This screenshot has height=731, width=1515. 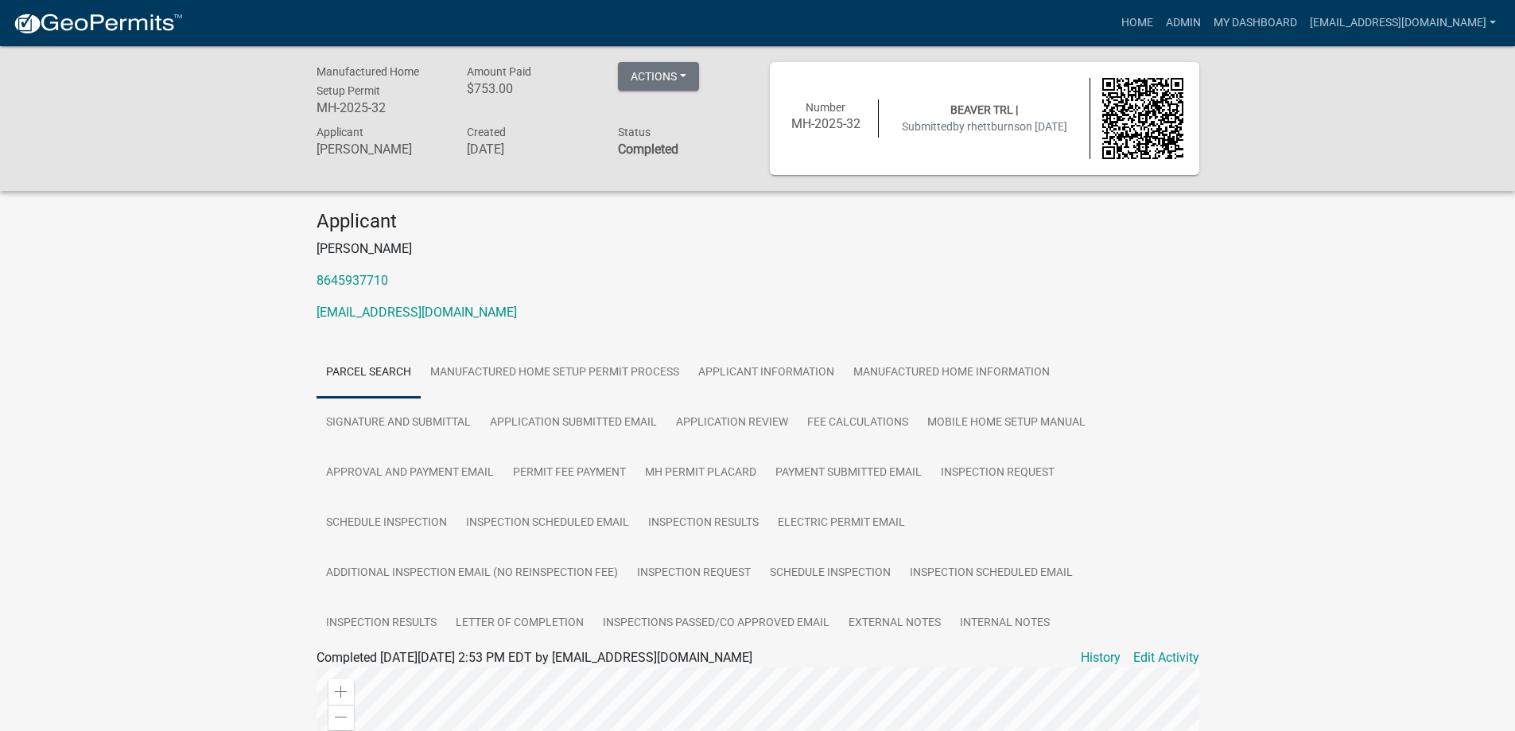 What do you see at coordinates (984, 110) in the screenshot?
I see `span: BEAVER TRL |` at bounding box center [984, 110].